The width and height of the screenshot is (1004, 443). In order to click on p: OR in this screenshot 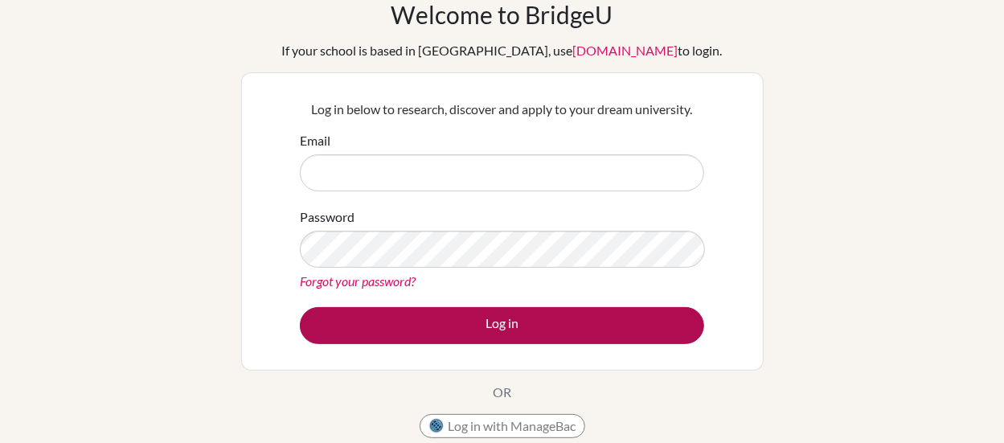, I will do `click(502, 392)`.